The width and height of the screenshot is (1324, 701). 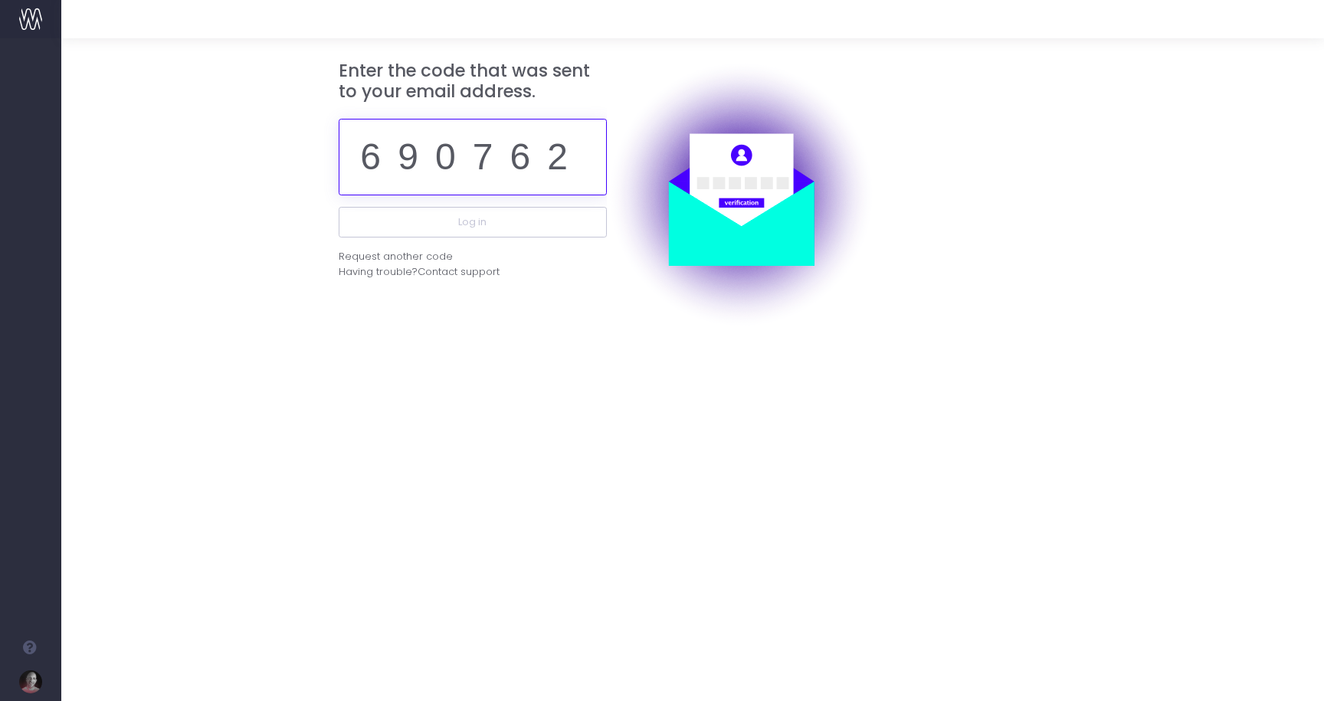 I want to click on img: auth.png, so click(x=741, y=195).